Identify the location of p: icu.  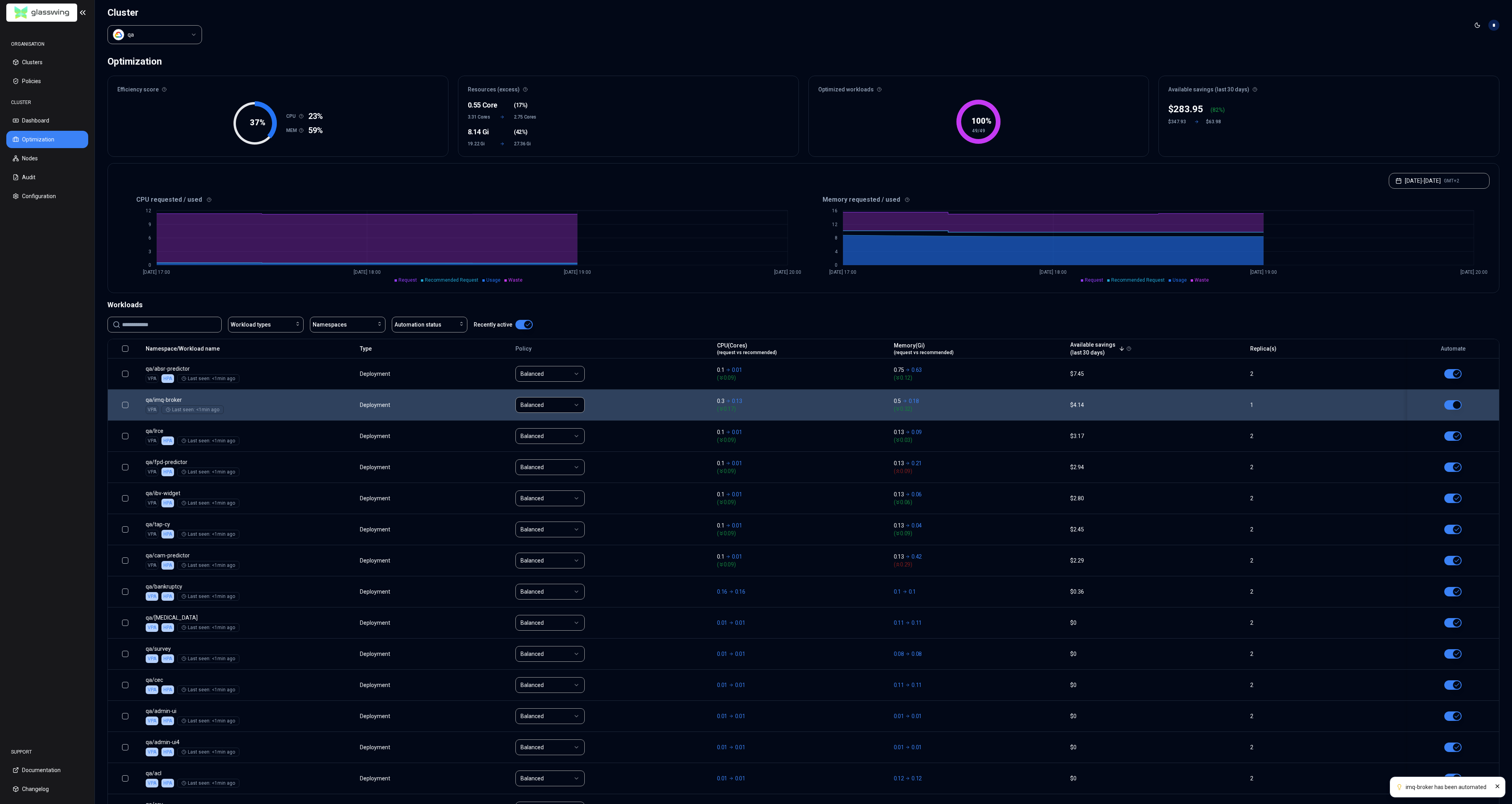
(221, 617).